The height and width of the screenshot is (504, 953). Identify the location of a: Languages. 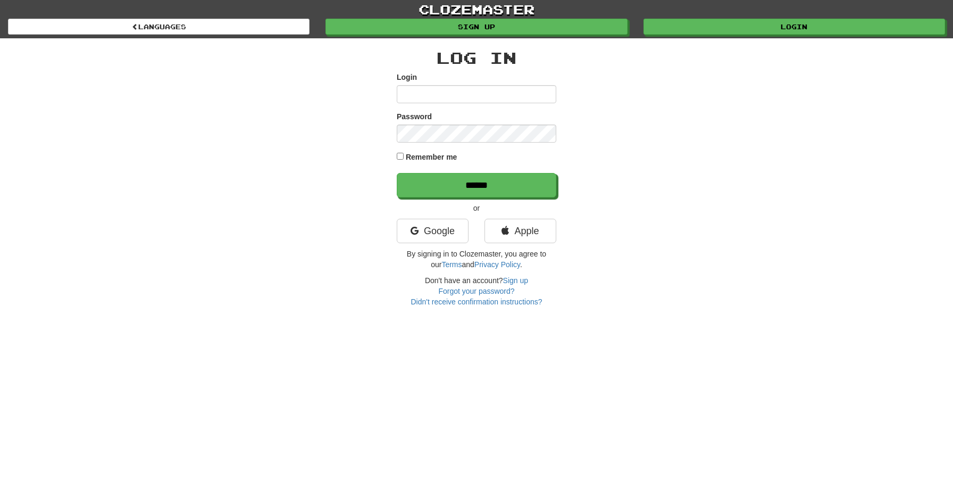
(159, 27).